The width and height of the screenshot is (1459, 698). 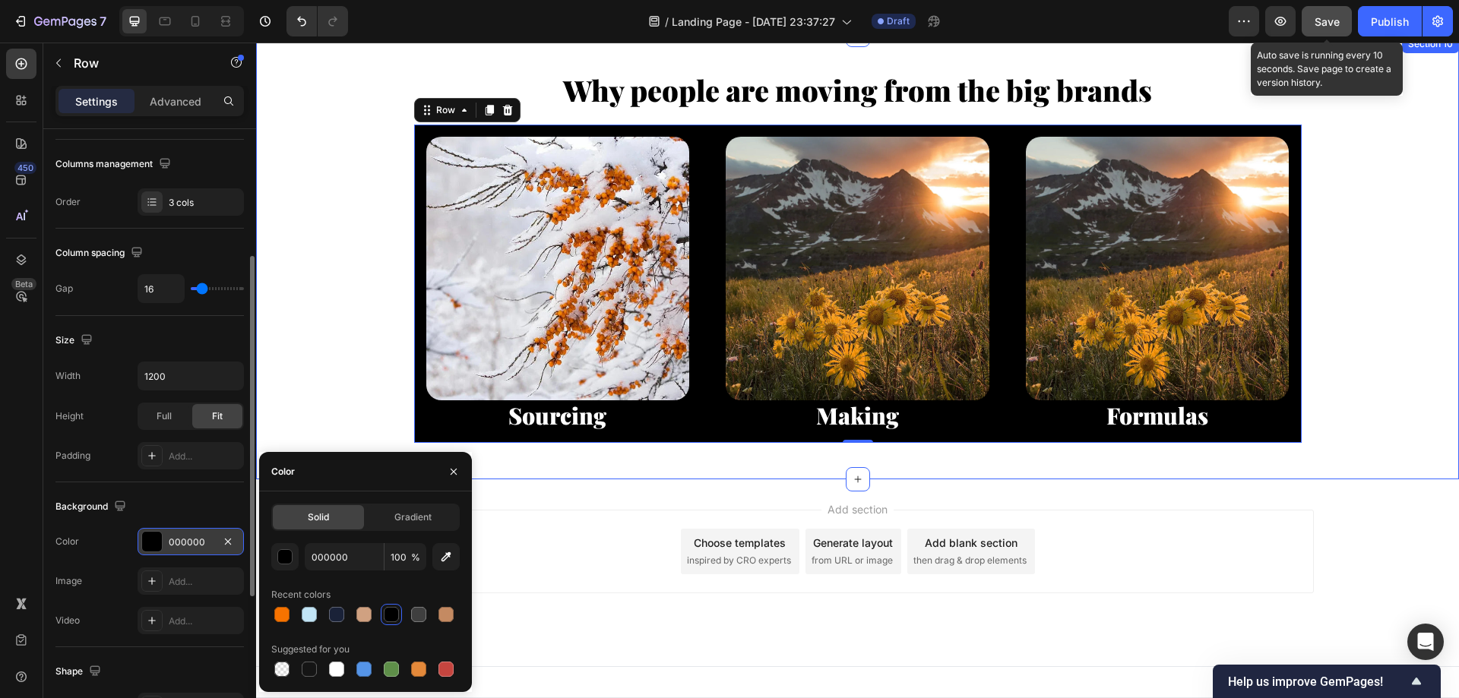 What do you see at coordinates (176, 101) in the screenshot?
I see `p: Advanced` at bounding box center [176, 101].